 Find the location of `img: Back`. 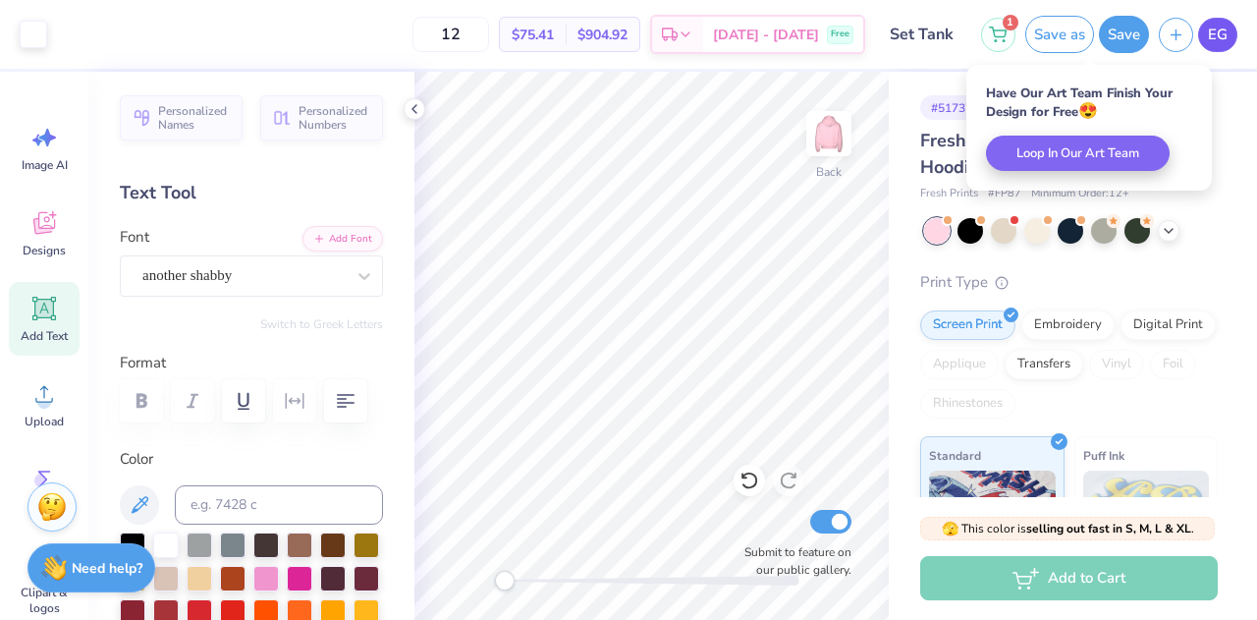

img: Back is located at coordinates (829, 134).